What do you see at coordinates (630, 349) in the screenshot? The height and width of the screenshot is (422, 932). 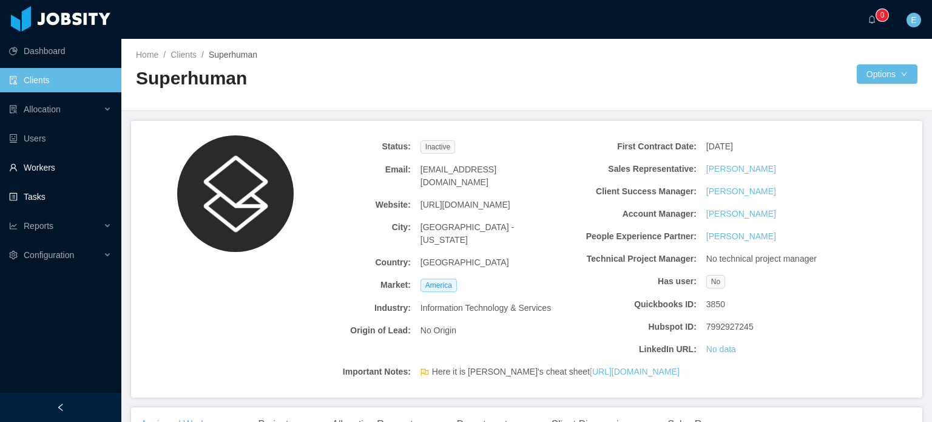 I see `b: LinkedIn URL:` at bounding box center [630, 349].